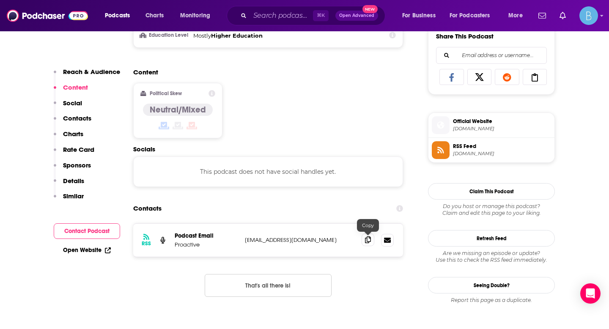 This screenshot has height=329, width=609. What do you see at coordinates (69, 200) in the screenshot?
I see `button: Similar` at bounding box center [69, 200].